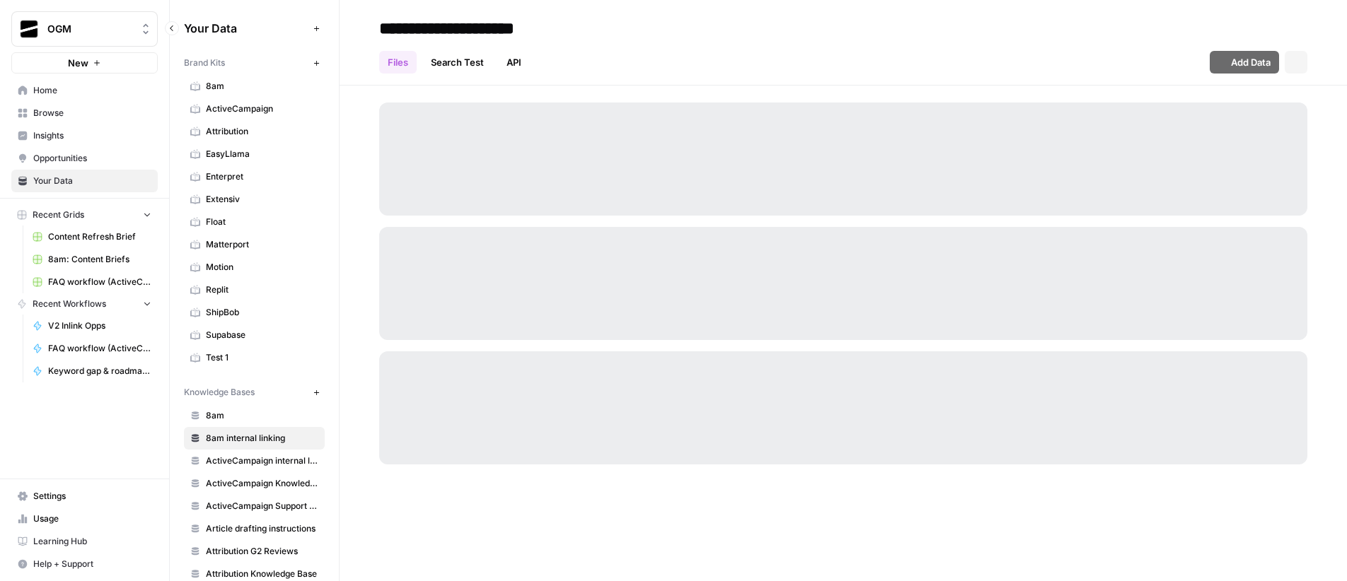 The height and width of the screenshot is (581, 1347). I want to click on span: Enterpret, so click(262, 177).